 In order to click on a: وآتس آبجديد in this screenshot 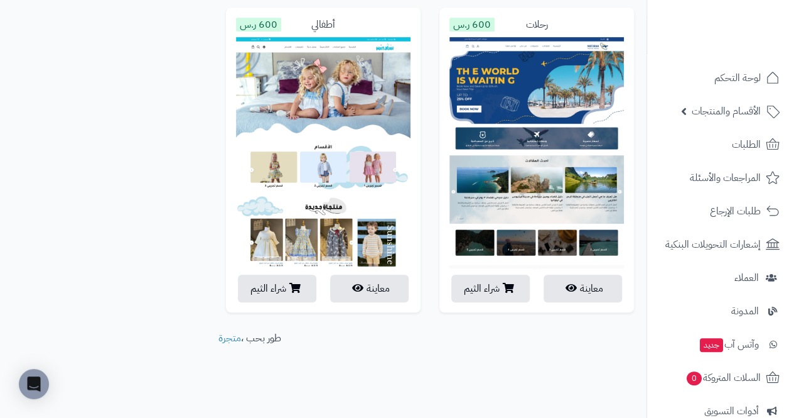, I will do `click(721, 344)`.